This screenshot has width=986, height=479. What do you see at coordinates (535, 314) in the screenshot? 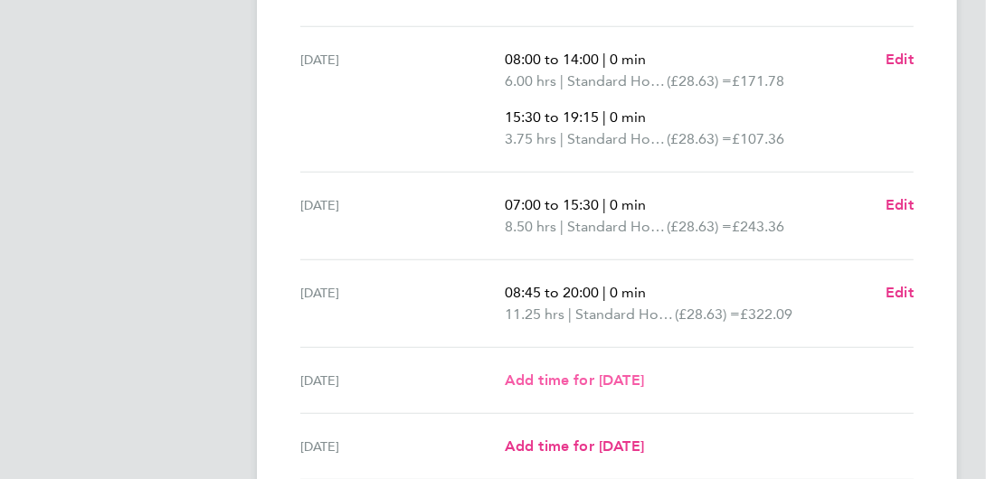
I see `span: 11.25 hrs` at bounding box center [535, 314].